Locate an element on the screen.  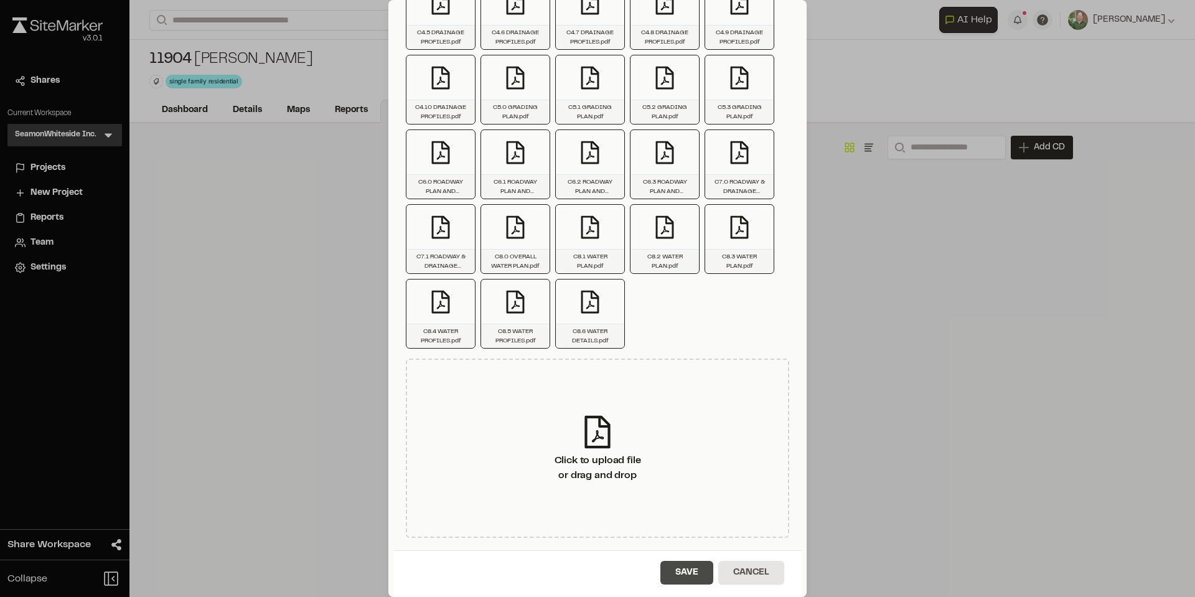
p: C4.9 DRAINAGE PROFILES.pdf is located at coordinates (739, 37).